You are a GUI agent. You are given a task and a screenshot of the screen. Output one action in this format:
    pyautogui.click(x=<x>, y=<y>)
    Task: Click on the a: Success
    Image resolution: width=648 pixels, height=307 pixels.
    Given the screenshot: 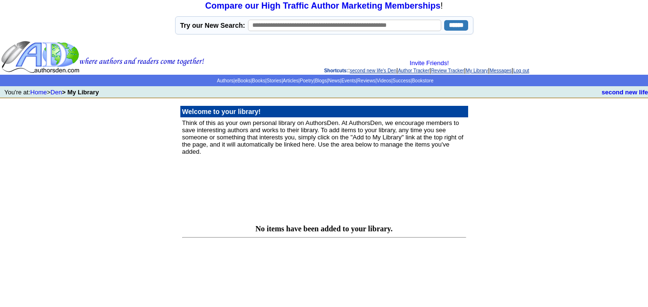 What is the action you would take?
    pyautogui.click(x=401, y=81)
    